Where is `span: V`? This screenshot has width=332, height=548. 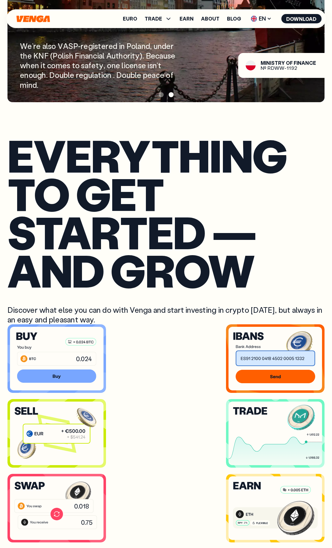
span: V is located at coordinates (60, 46).